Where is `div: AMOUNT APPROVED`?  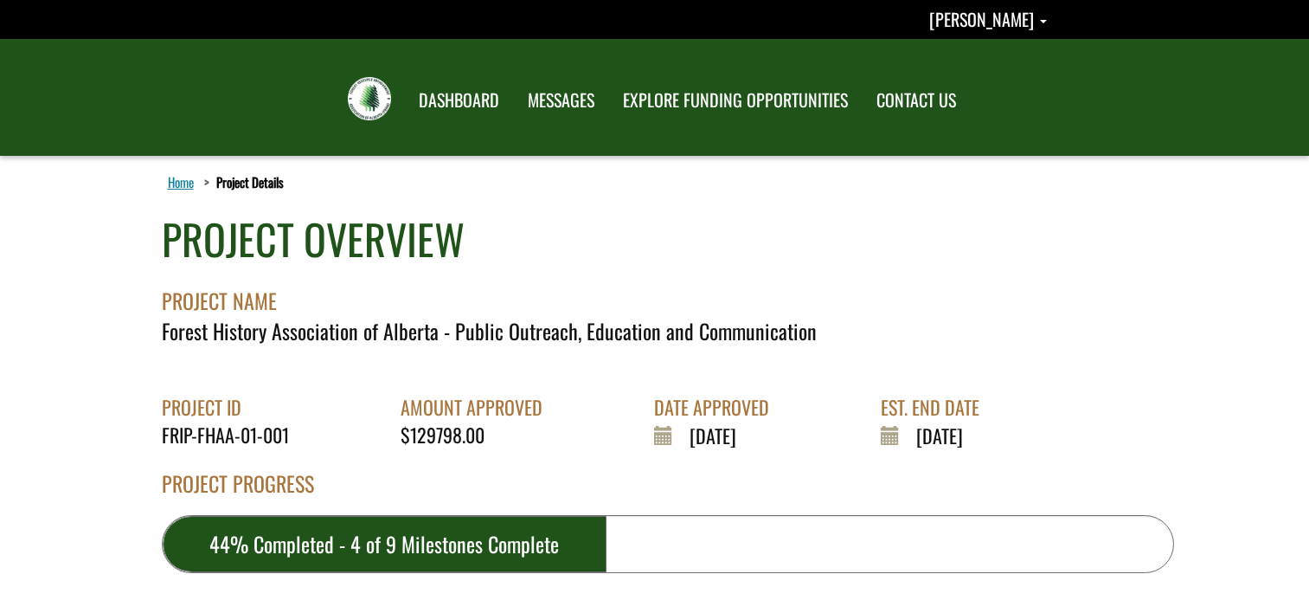 div: AMOUNT APPROVED is located at coordinates (478, 407).